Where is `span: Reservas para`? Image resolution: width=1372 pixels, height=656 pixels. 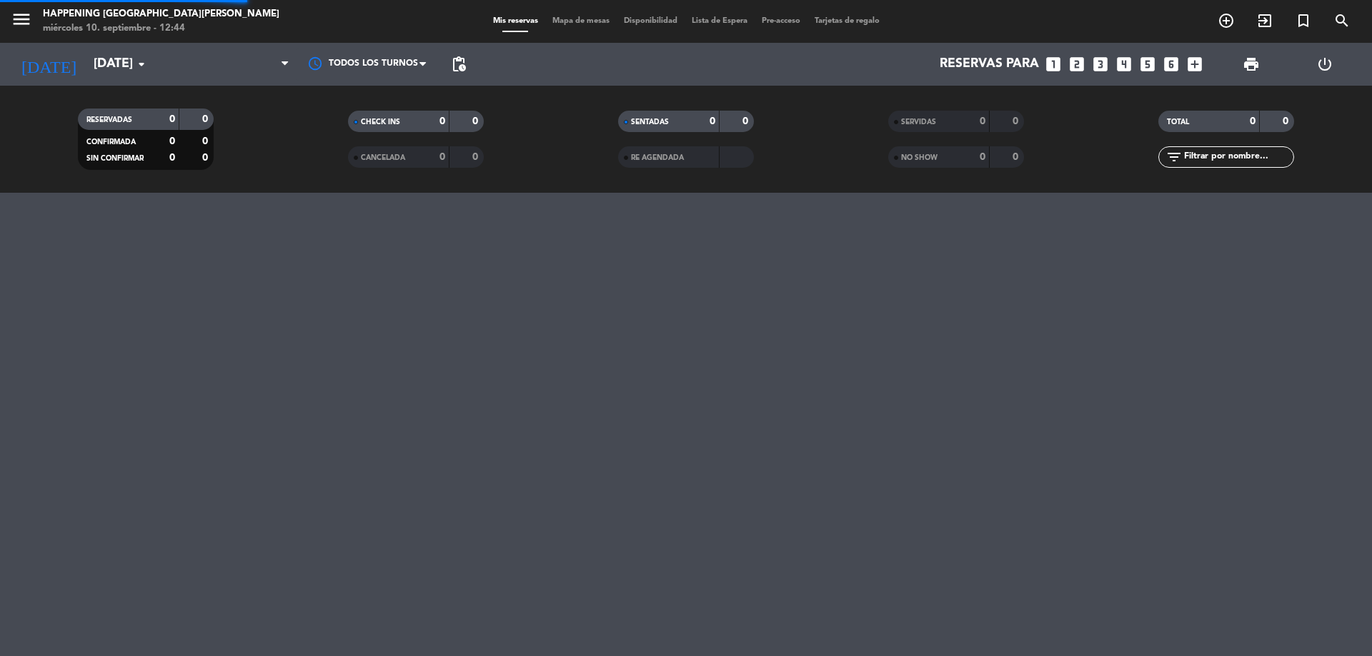
span: Reservas para is located at coordinates (989, 64).